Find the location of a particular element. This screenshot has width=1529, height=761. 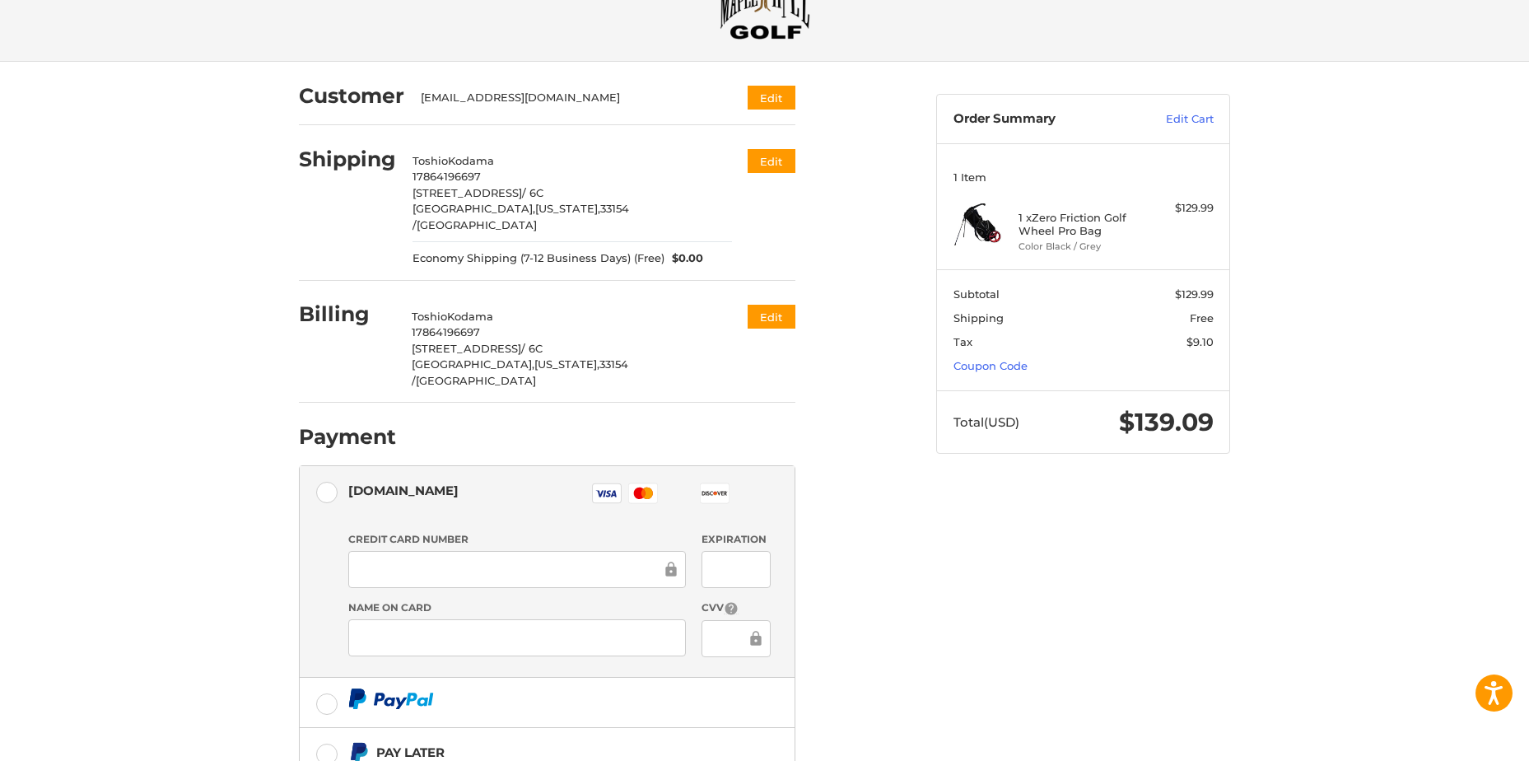

label: Name on Card is located at coordinates (517, 608).